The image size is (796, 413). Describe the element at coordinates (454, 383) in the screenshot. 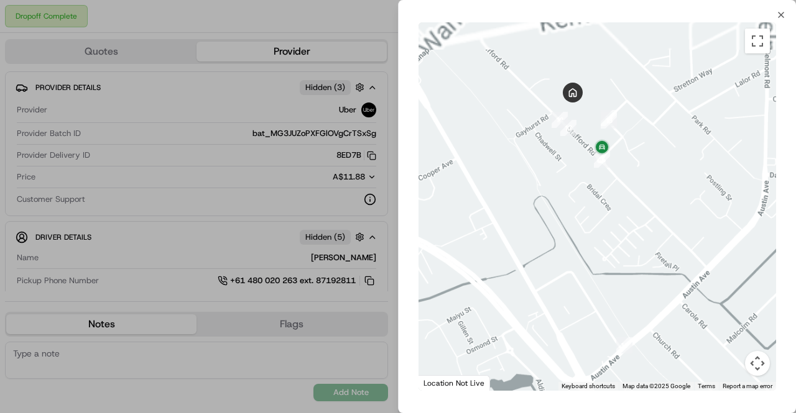

I see `div: Location Not Live` at that location.